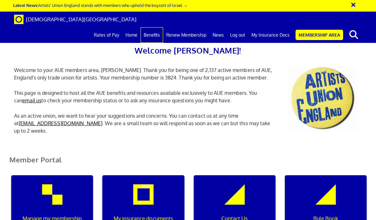 This screenshot has width=376, height=220. What do you see at coordinates (354, 35) in the screenshot?
I see `button: search` at bounding box center [354, 35].